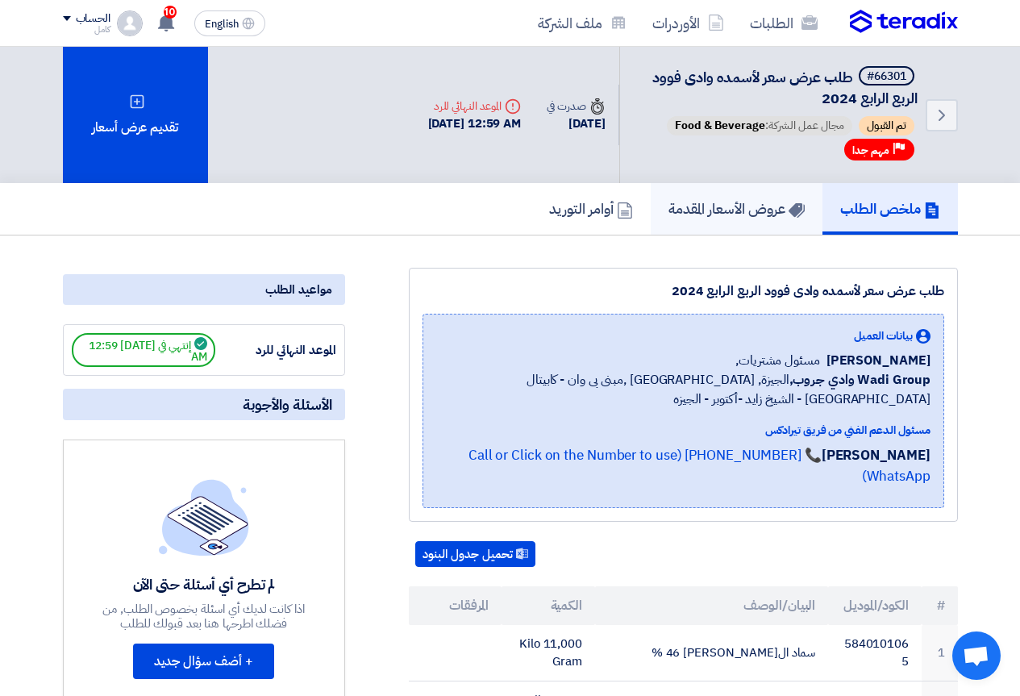 This screenshot has height=696, width=1020. What do you see at coordinates (736, 209) in the screenshot?
I see `a: عروض الأسعار المقدمة` at bounding box center [736, 209].